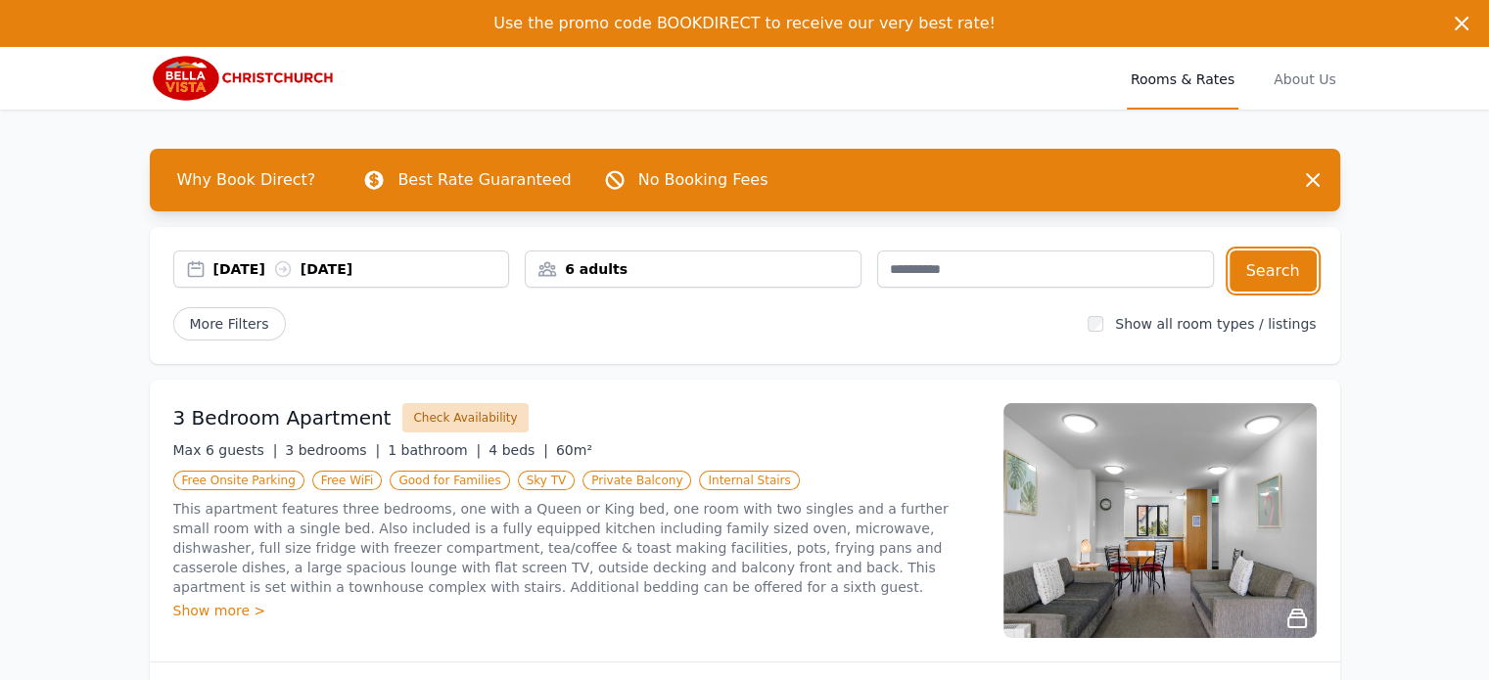  I want to click on a: Rooms & Rates, so click(1182, 78).